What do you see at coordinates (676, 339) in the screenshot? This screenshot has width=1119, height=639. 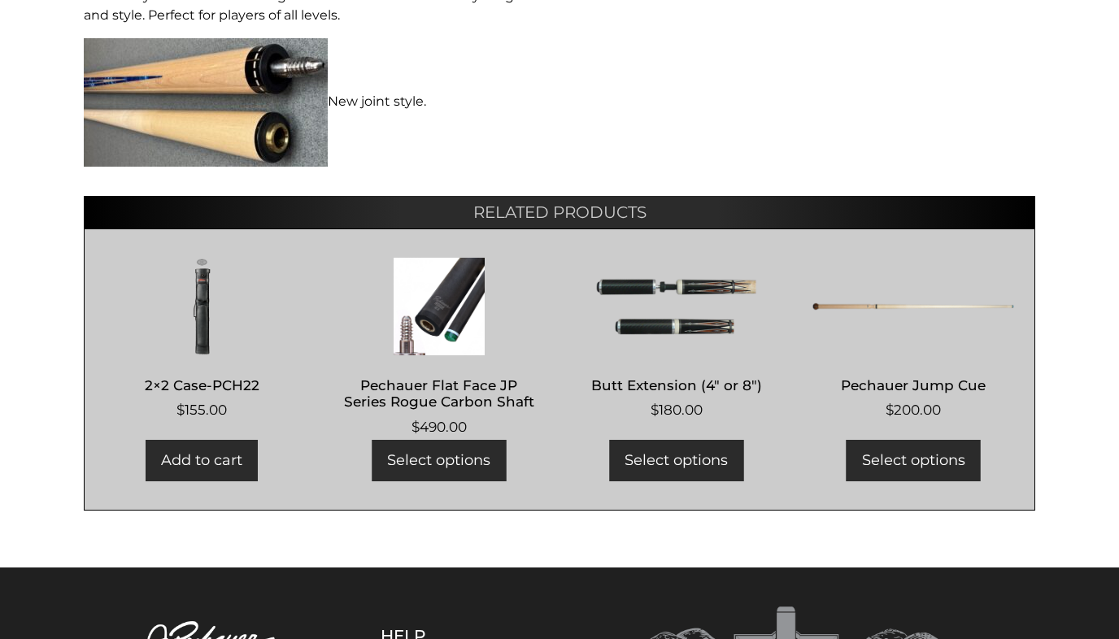 I see `a: Butt Extension (4″ or 8″) $180.00` at bounding box center [676, 339].